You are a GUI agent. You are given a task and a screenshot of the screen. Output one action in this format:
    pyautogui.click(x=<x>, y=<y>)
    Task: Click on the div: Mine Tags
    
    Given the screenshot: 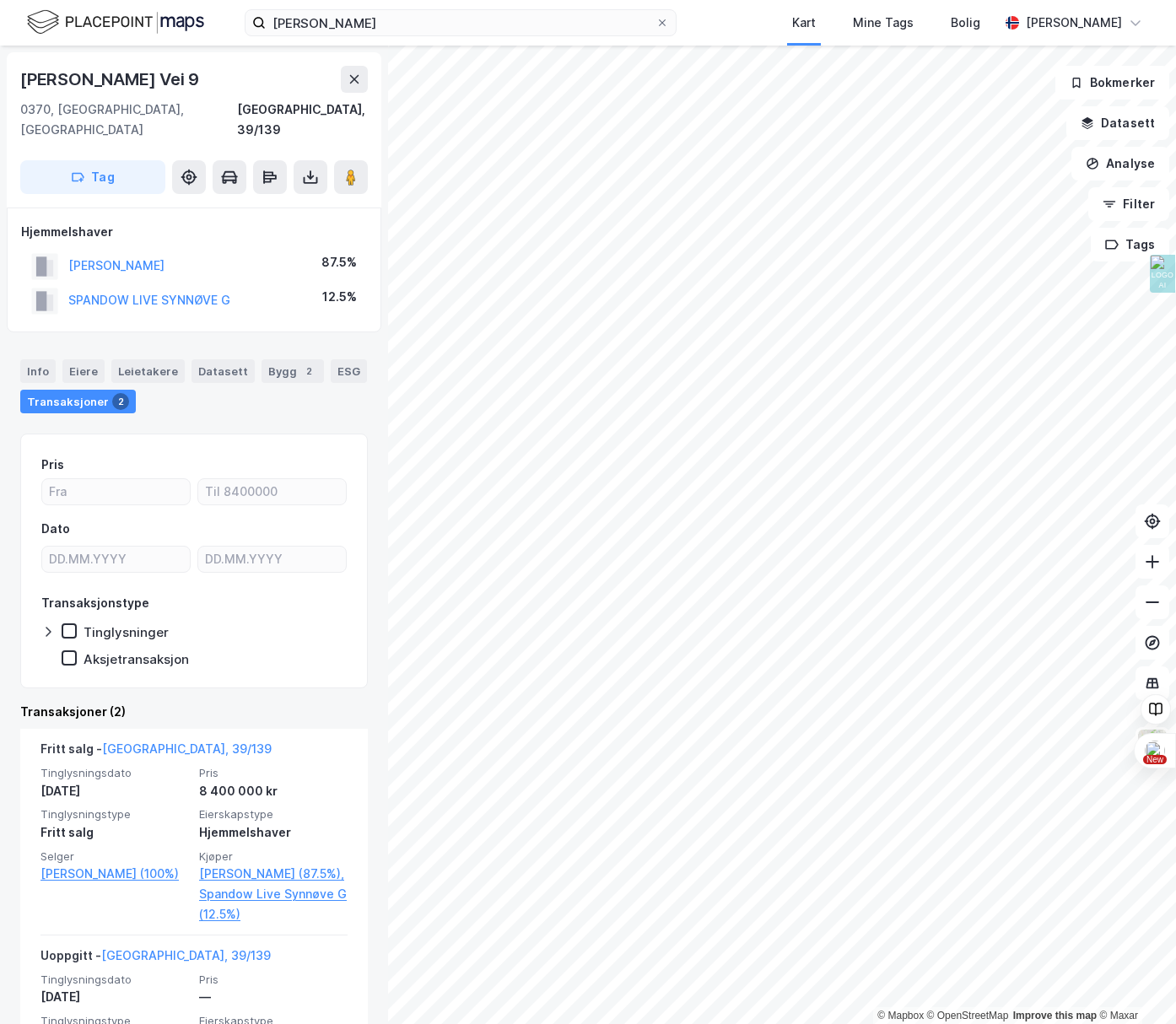 What is the action you would take?
    pyautogui.click(x=883, y=23)
    